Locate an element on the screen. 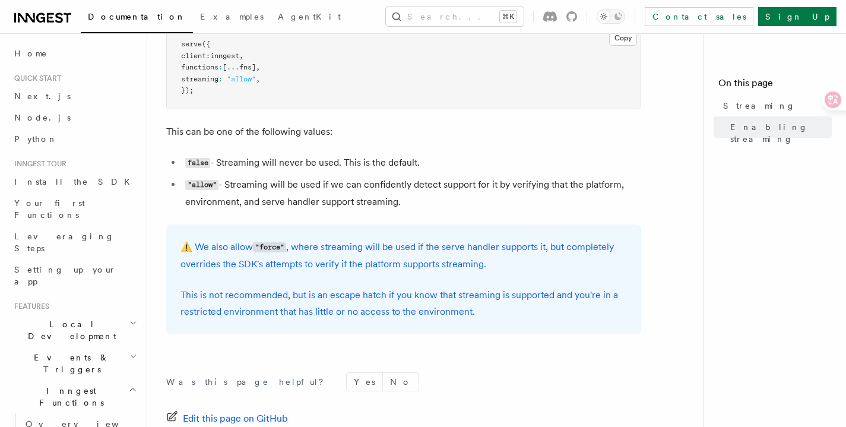  span: serve is located at coordinates (191, 44).